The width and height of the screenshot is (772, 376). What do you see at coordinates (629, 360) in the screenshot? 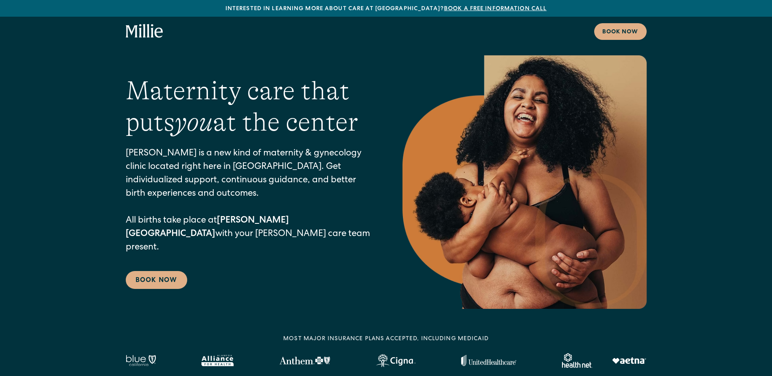
I see `img: Aetna logo` at bounding box center [629, 360].